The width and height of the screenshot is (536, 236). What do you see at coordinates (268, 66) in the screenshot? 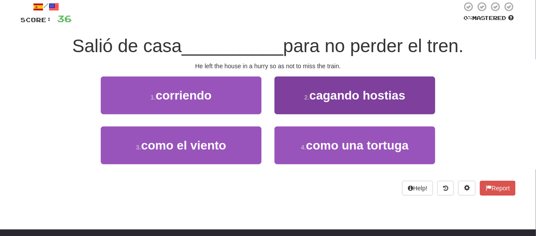
I see `div: He left the house in a hurry so as not to miss the train.` at bounding box center [268, 66].